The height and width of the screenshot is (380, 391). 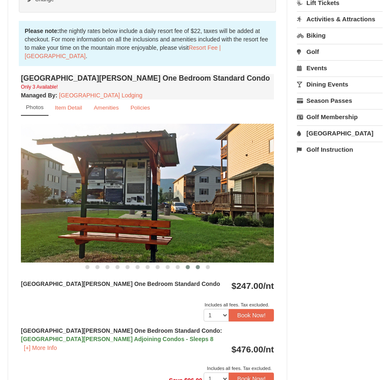 I want to click on small: Amenities, so click(x=106, y=107).